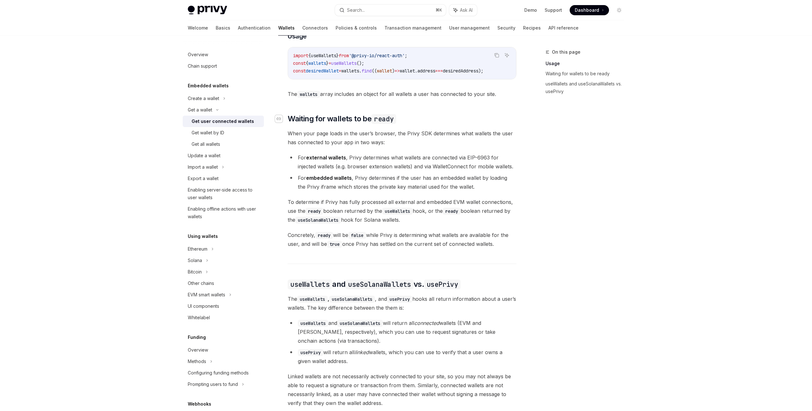  What do you see at coordinates (195, 272) in the screenshot?
I see `div: Bitcoin` at bounding box center [195, 272].